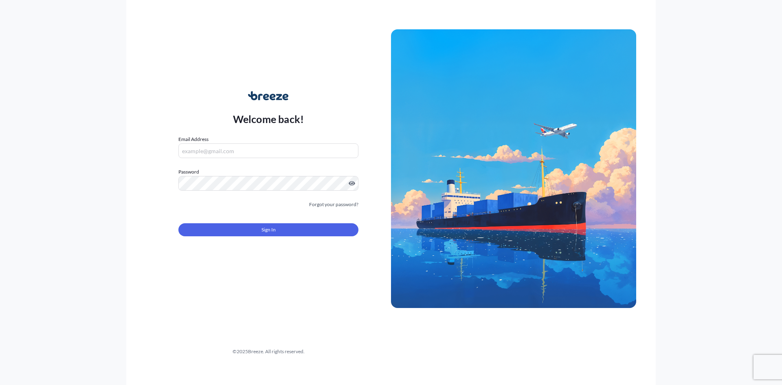 The height and width of the screenshot is (385, 782). I want to click on span: Sign In, so click(269, 230).